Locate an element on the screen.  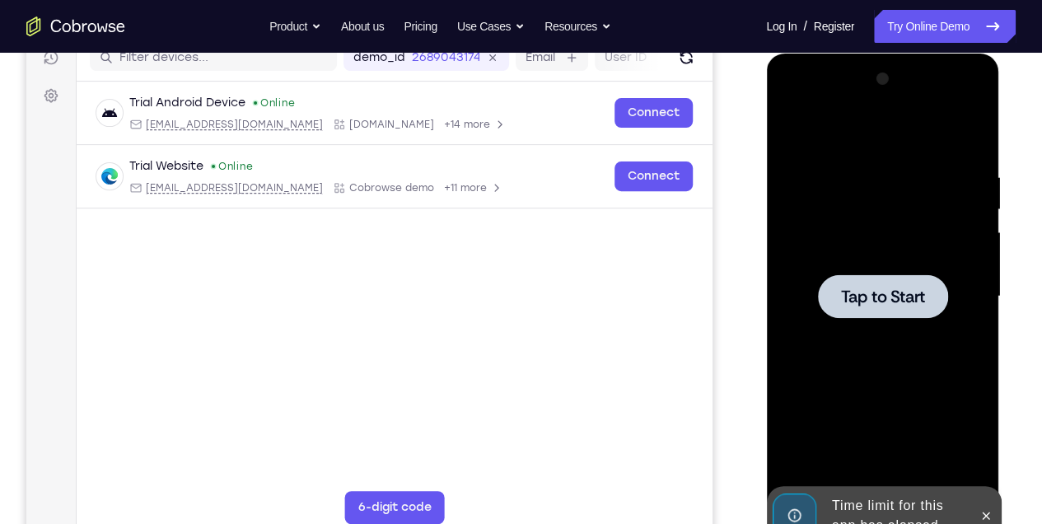
span: android@example.com is located at coordinates (208, 129).